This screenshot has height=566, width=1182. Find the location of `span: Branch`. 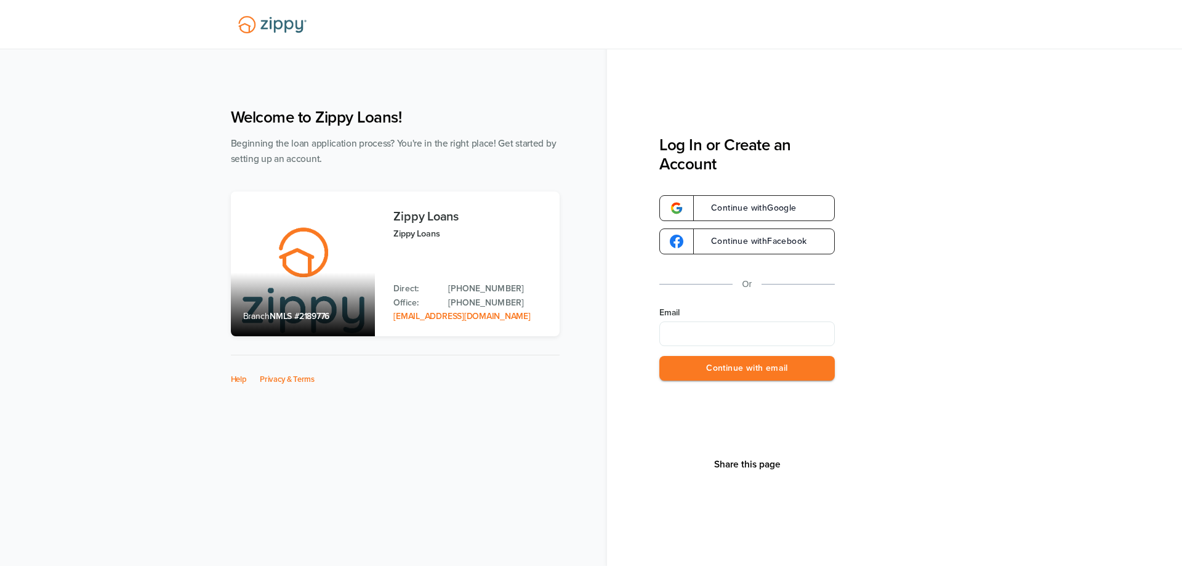

span: Branch is located at coordinates (257, 316).